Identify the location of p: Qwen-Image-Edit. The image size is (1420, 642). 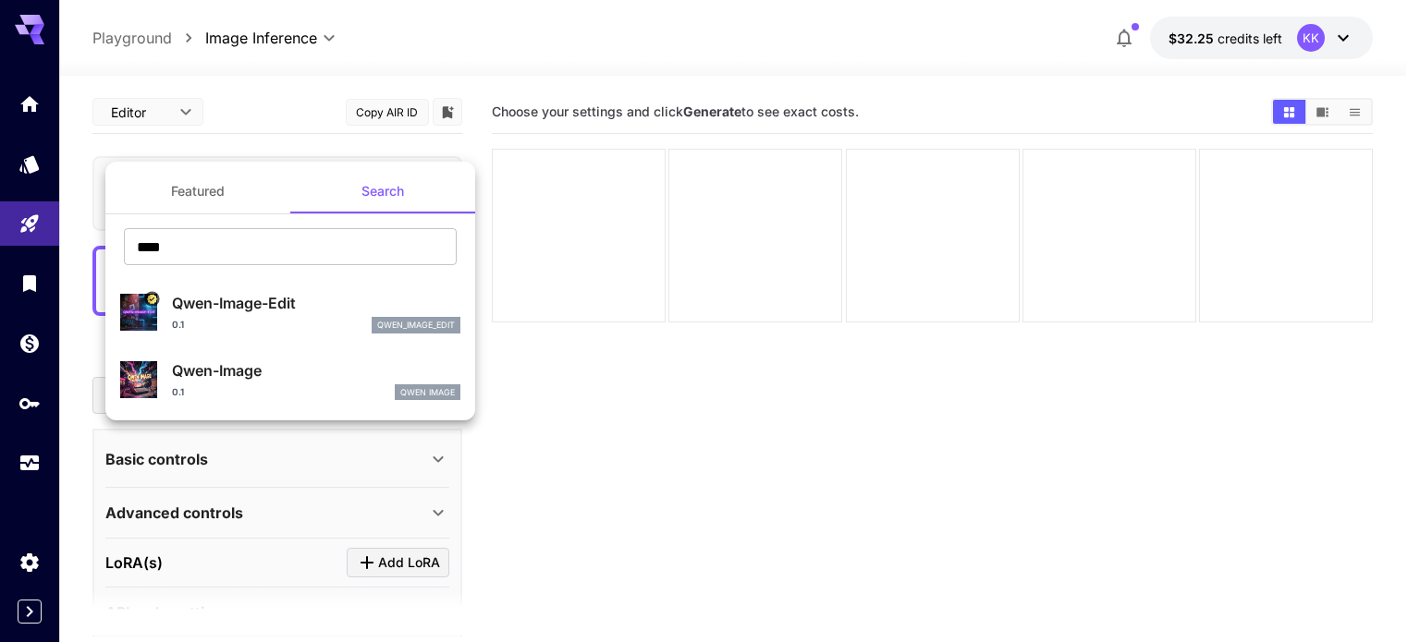
(316, 303).